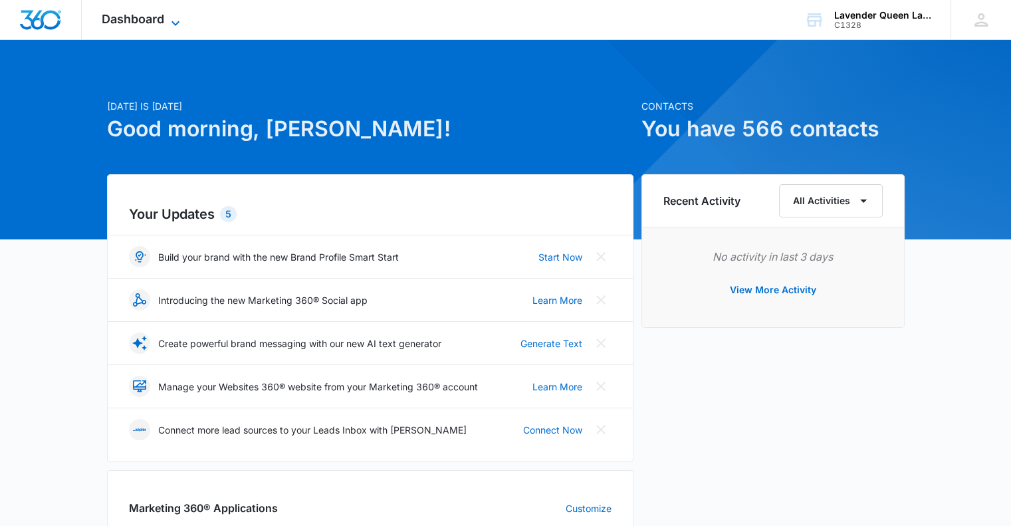 The width and height of the screenshot is (1011, 526). Describe the element at coordinates (883, 25) in the screenshot. I see `div: account id` at that location.